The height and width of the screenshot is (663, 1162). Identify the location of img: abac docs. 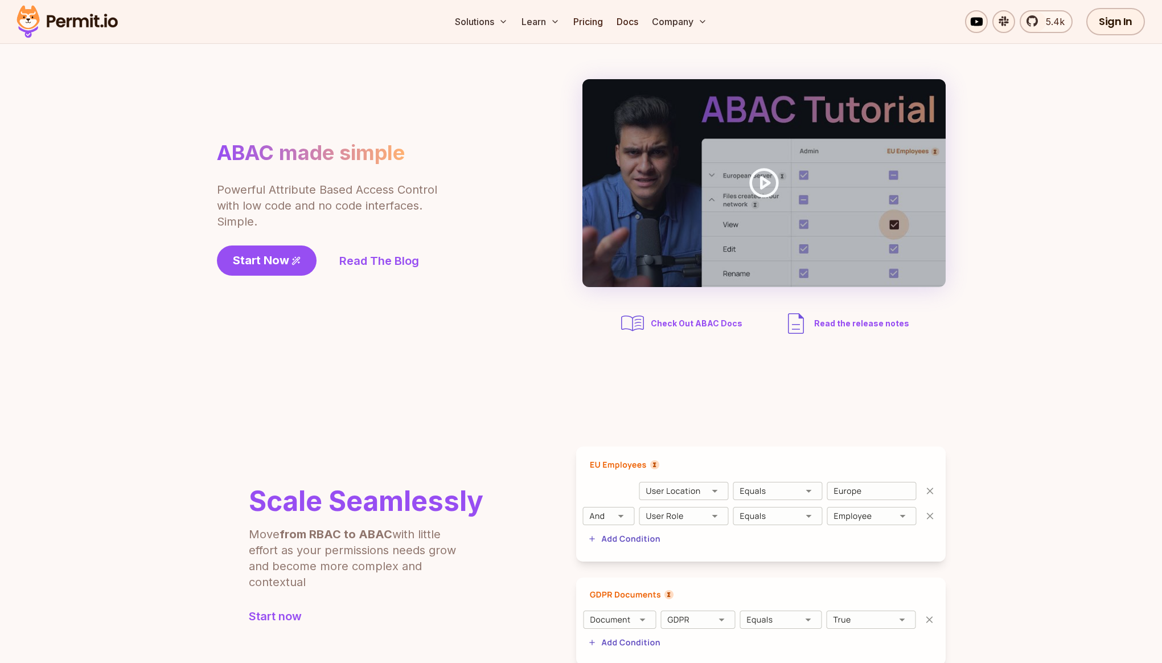
(632, 323).